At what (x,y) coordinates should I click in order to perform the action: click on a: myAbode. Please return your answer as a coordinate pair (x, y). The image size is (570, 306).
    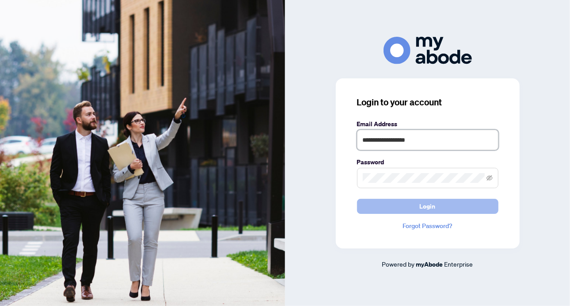
    Looking at the image, I should click on (430, 264).